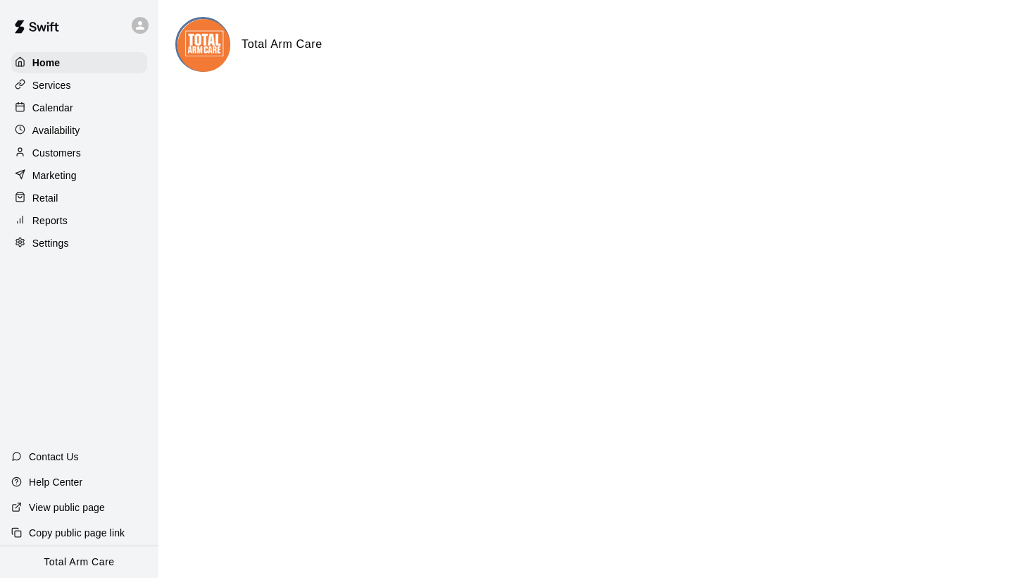 Image resolution: width=1014 pixels, height=578 pixels. Describe the element at coordinates (56, 153) in the screenshot. I see `p: Customers` at that location.